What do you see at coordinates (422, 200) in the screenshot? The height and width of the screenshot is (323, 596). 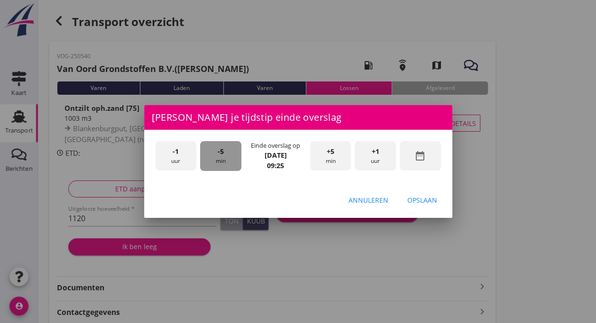 I see `div: Opslaan` at bounding box center [422, 200].